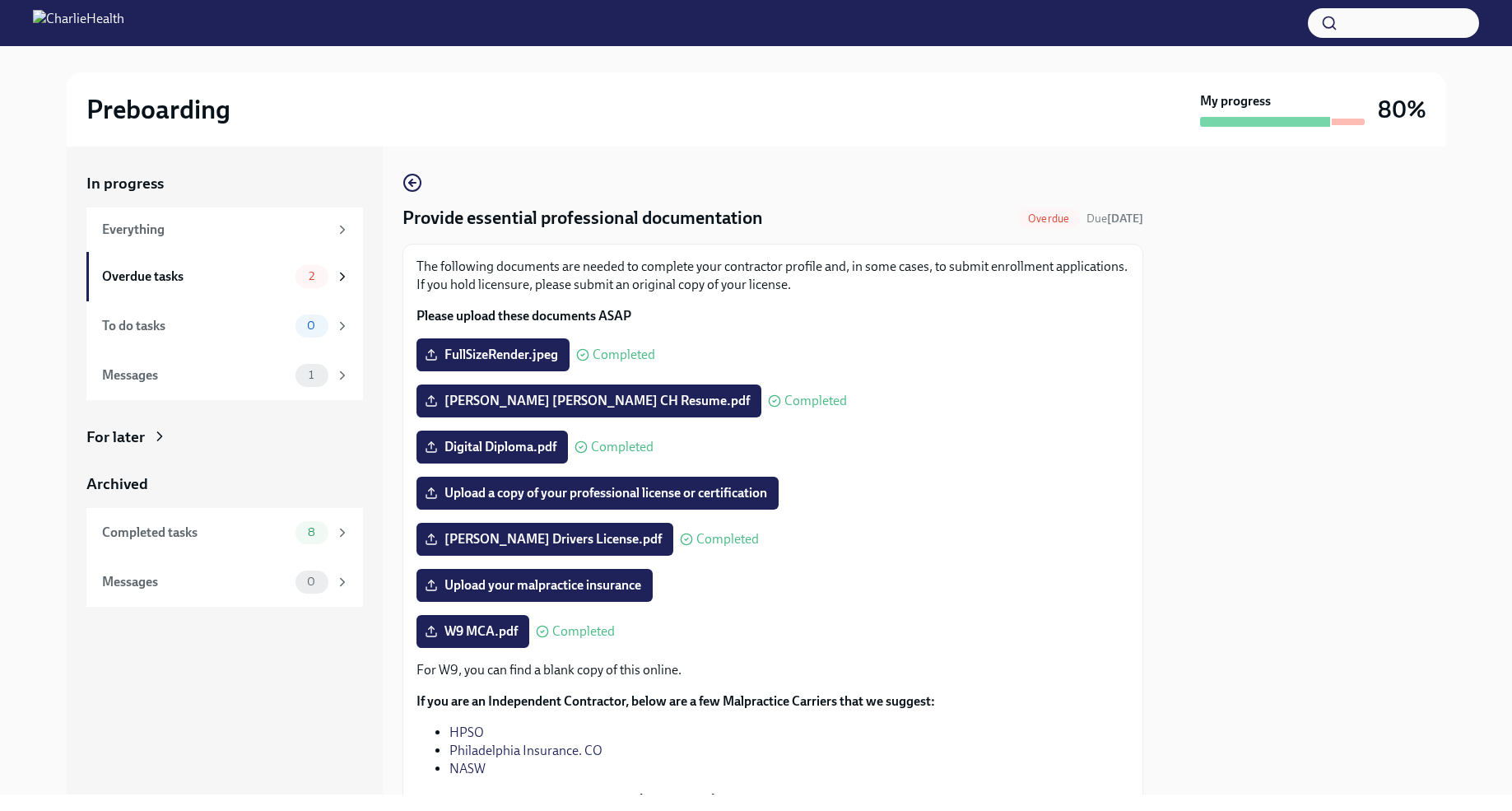  What do you see at coordinates (115, 437) in the screenshot?
I see `div: For later` at bounding box center [115, 437].